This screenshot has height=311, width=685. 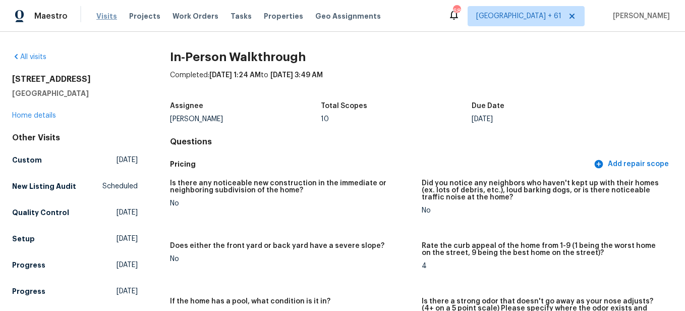 What do you see at coordinates (421, 57) in the screenshot?
I see `h2: In-Person Walkthrough` at bounding box center [421, 57].